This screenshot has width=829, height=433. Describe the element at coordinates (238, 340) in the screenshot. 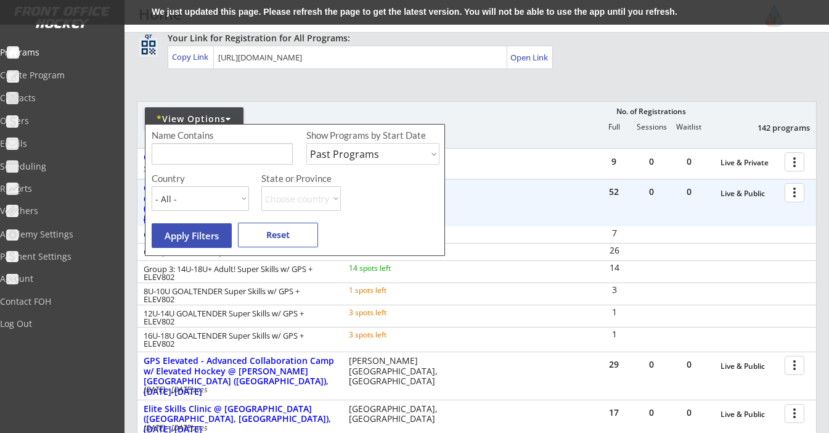

I see `div: 16U-18U GOALTENDER Super Skills w/ GPS + ELEV802` at that location.